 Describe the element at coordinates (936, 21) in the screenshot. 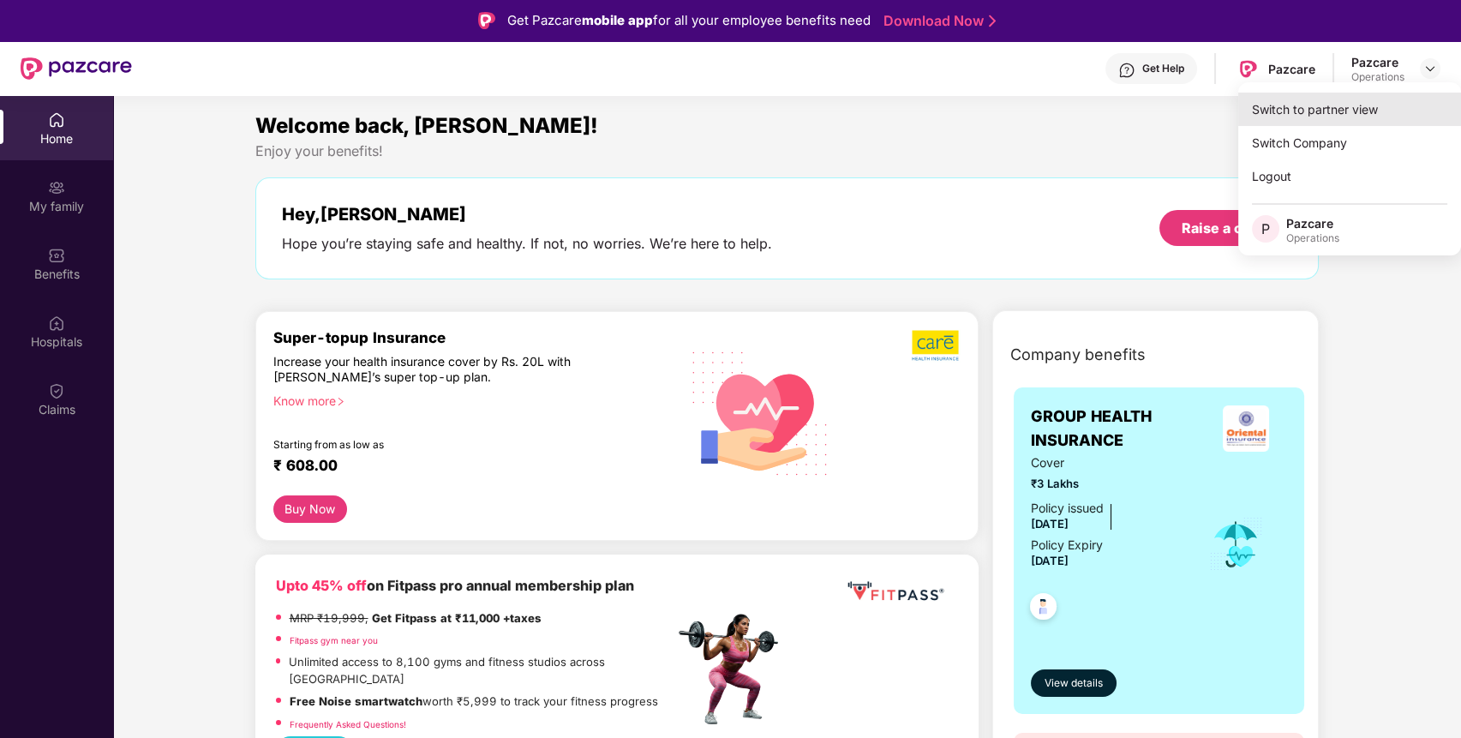

I see `a: Download Now` at that location.